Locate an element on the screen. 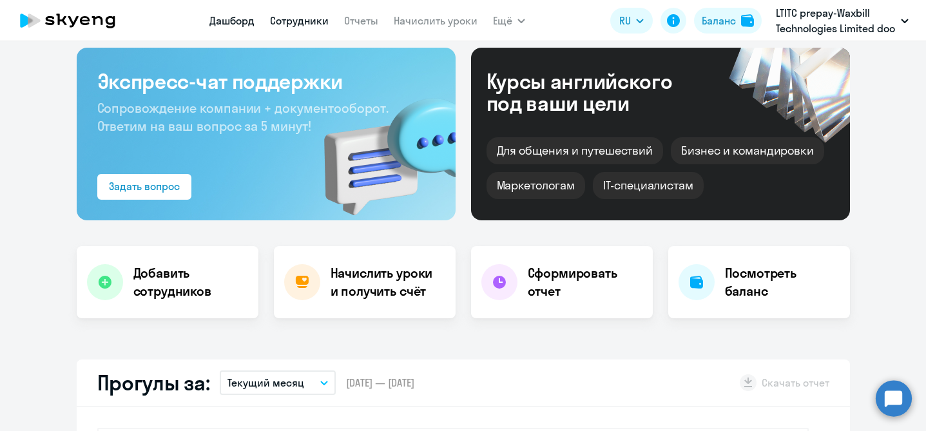  a: Отчеты is located at coordinates (361, 21).